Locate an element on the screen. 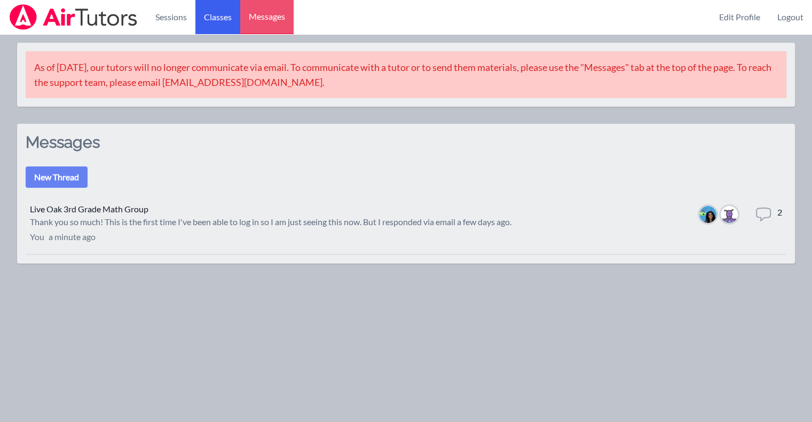 This screenshot has width=812, height=422. p: You is located at coordinates (37, 237).